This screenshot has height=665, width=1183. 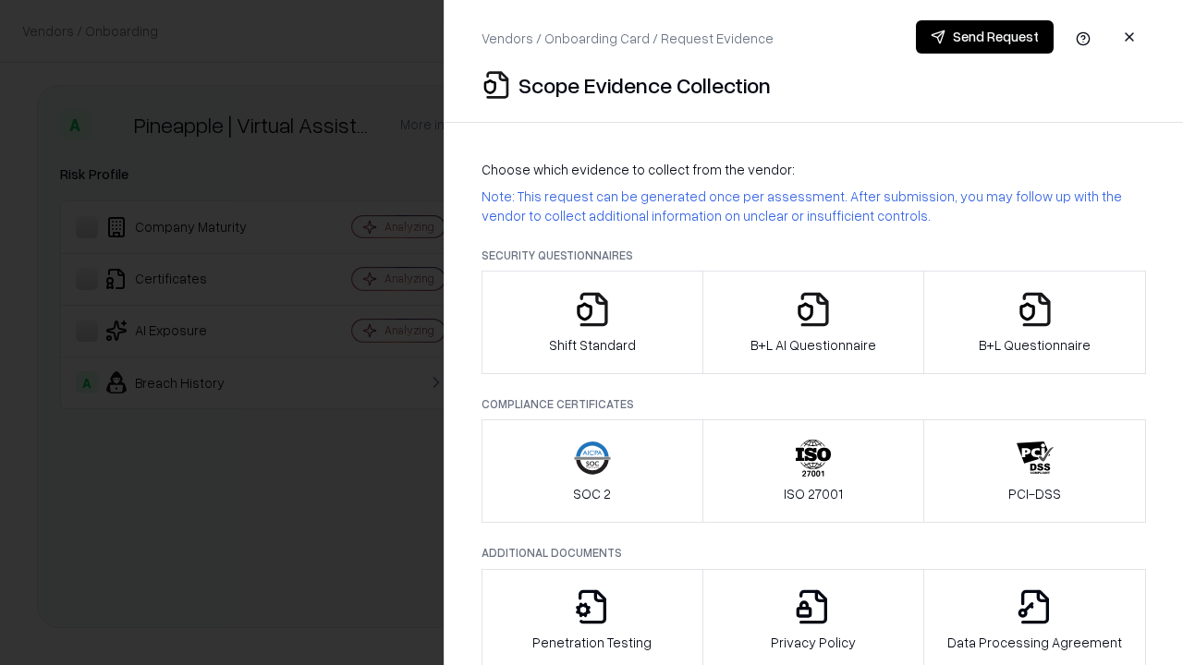 I want to click on button: Send Request, so click(x=984, y=37).